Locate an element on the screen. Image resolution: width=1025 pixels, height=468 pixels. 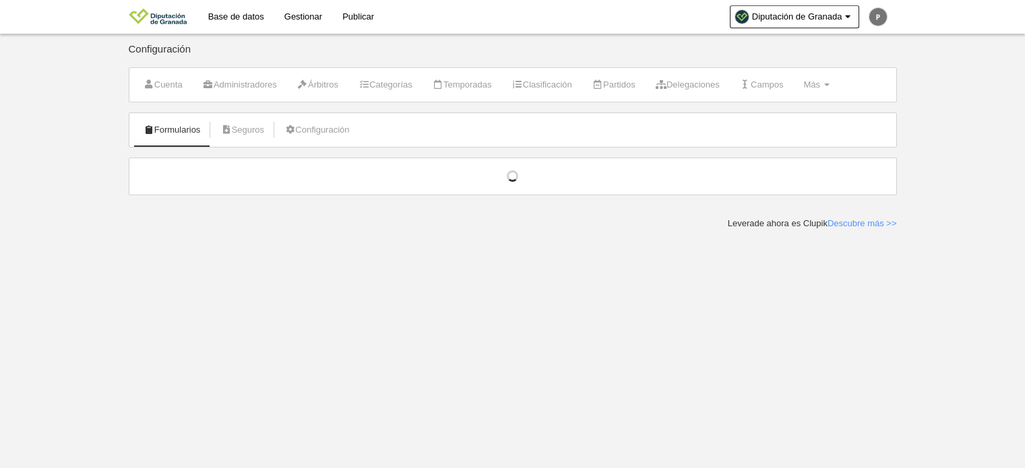
span: Diputación de Granada is located at coordinates (797, 17).